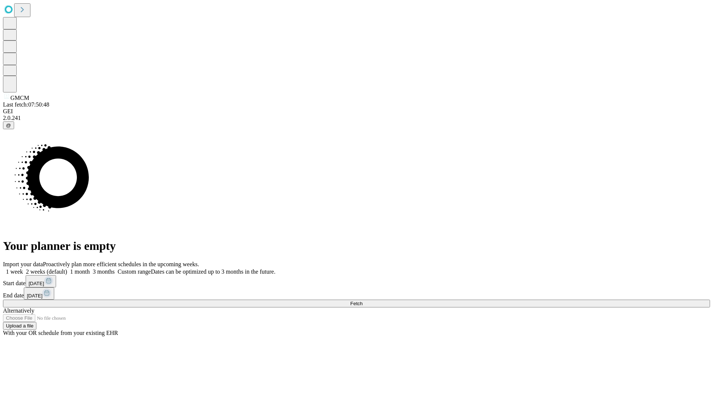 The image size is (713, 401). Describe the element at coordinates (20, 326) in the screenshot. I see `button: Upload a file` at that location.